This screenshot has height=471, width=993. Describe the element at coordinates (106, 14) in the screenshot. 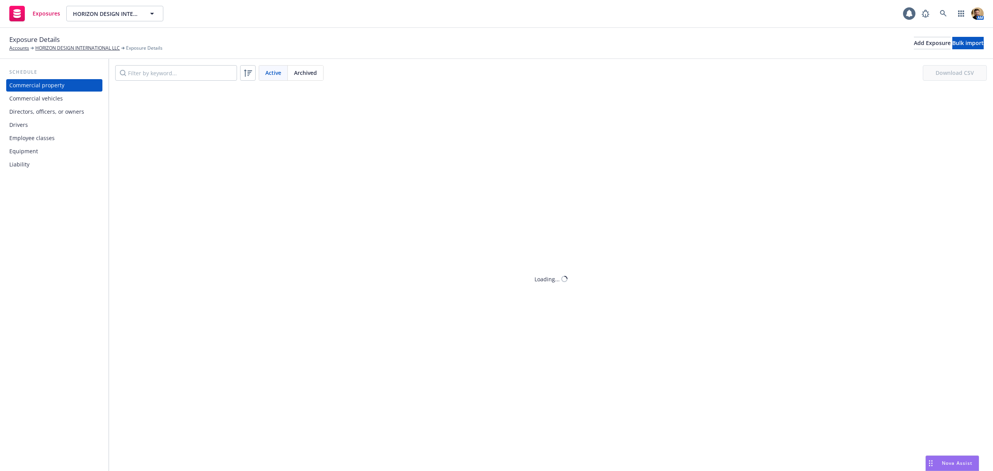

I see `span: HORIZON DESIGN INTERNATIONAL LLC` at that location.